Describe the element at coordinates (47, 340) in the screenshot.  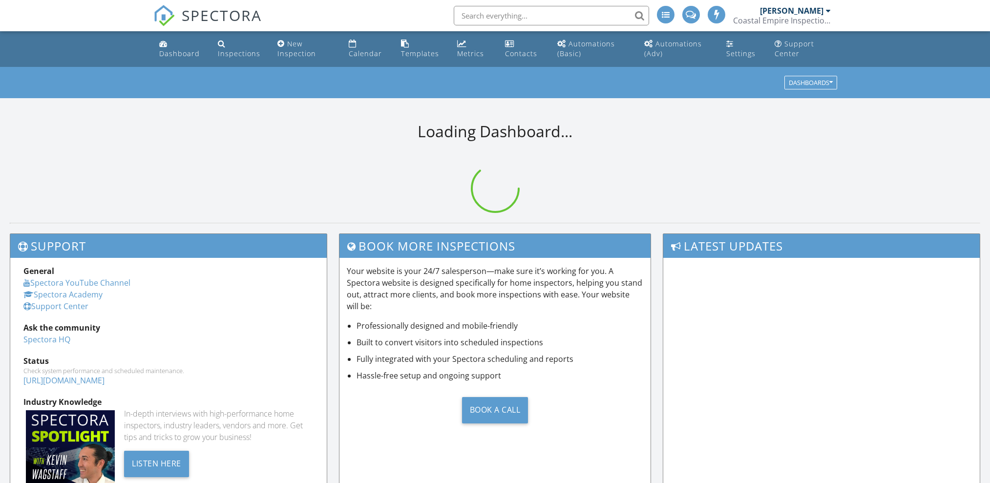
I see `a: Spectora HQ` at that location.